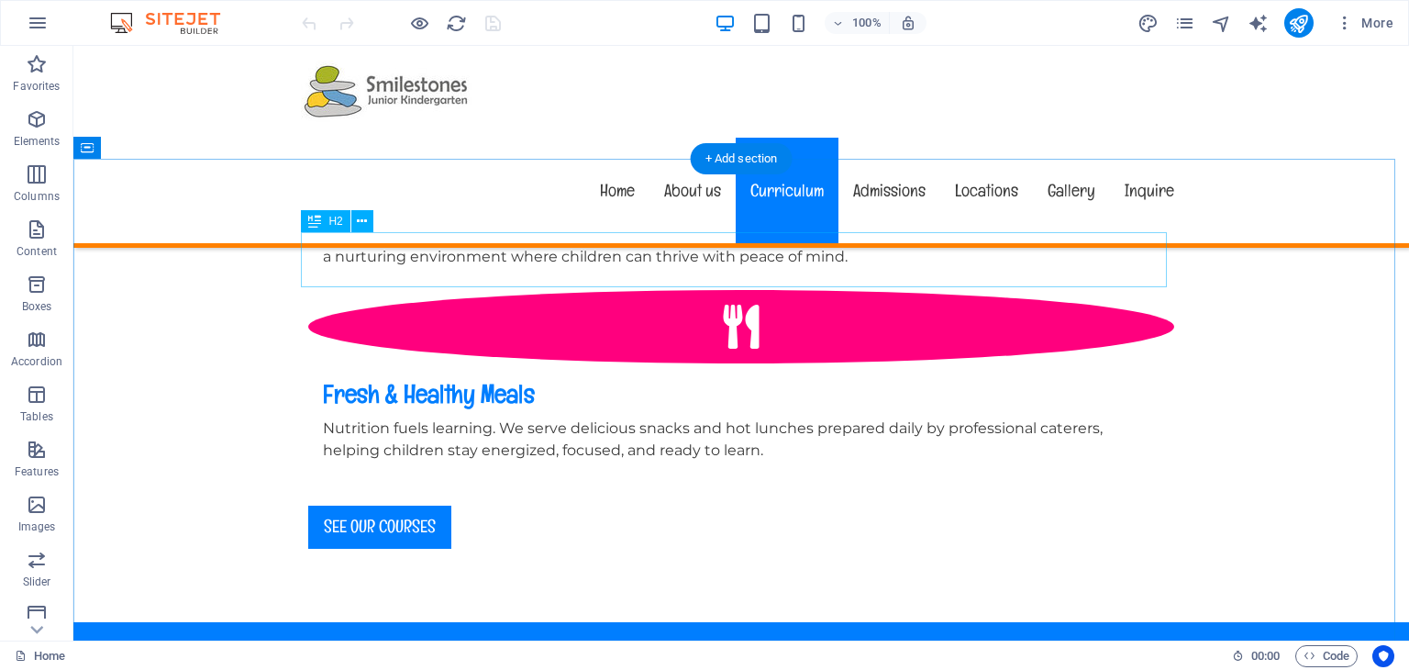 This screenshot has height=670, width=1409. I want to click on span: Code, so click(1326, 656).